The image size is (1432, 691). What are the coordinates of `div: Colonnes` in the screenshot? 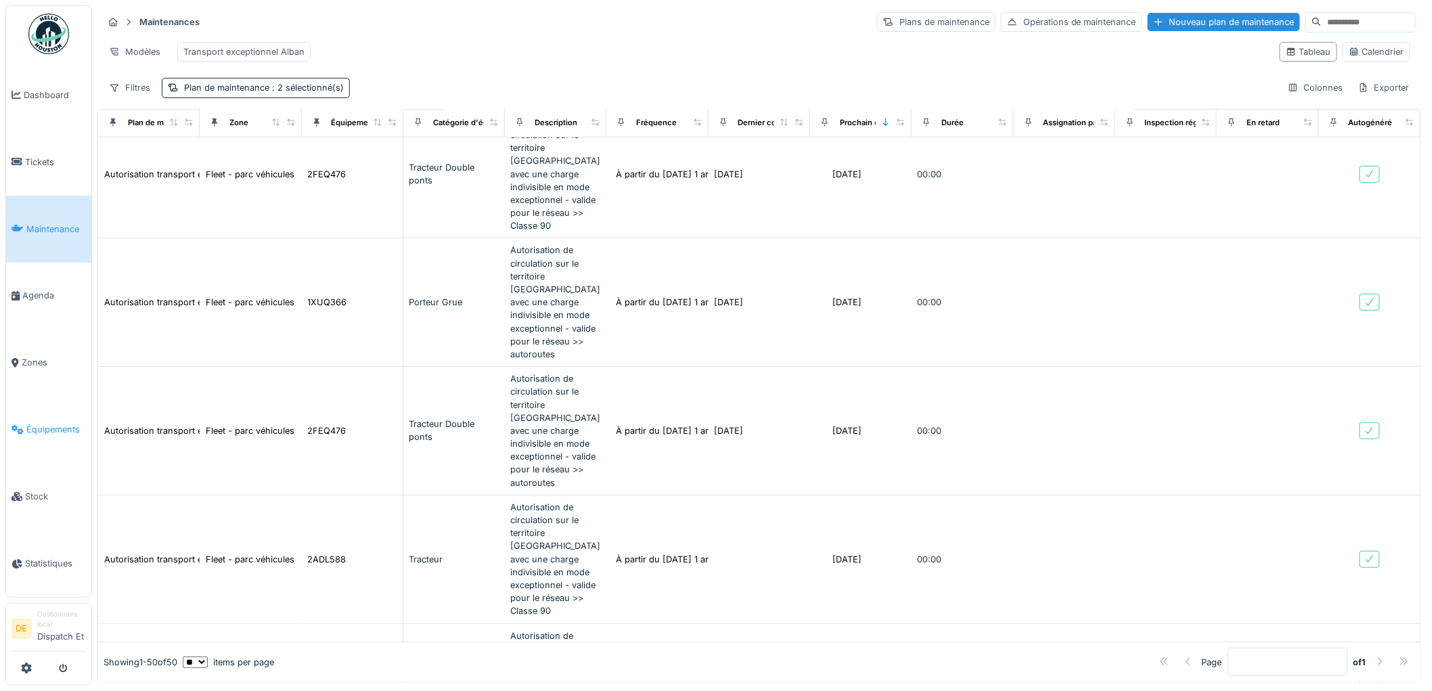 It's located at (1316, 87).